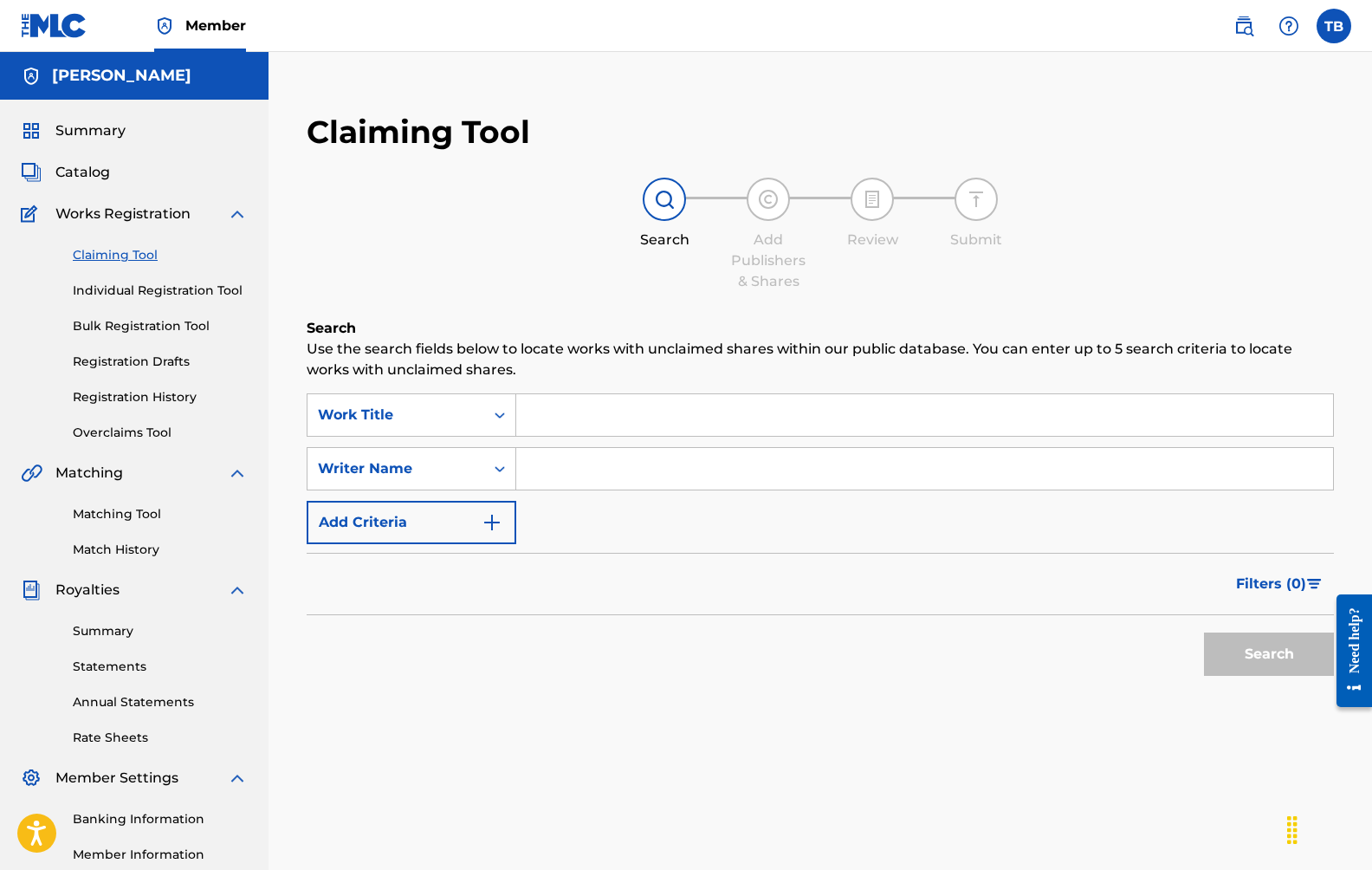 The image size is (1372, 870). Describe the element at coordinates (396, 469) in the screenshot. I see `div: Writer Name` at that location.